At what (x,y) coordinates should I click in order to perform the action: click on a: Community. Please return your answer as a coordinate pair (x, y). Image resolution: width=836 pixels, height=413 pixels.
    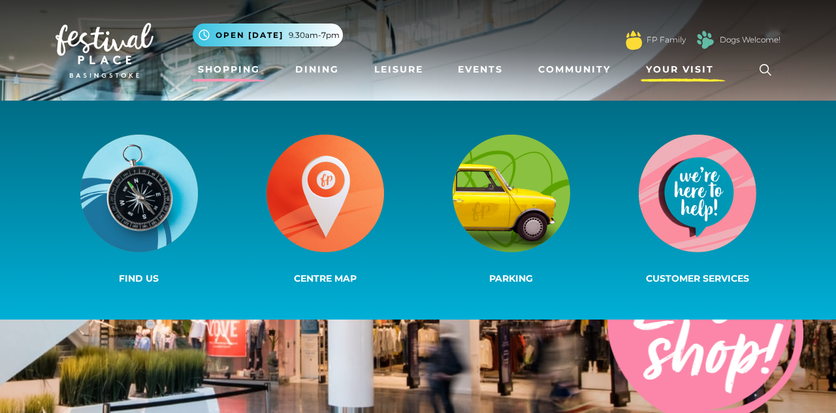
    Looking at the image, I should click on (574, 69).